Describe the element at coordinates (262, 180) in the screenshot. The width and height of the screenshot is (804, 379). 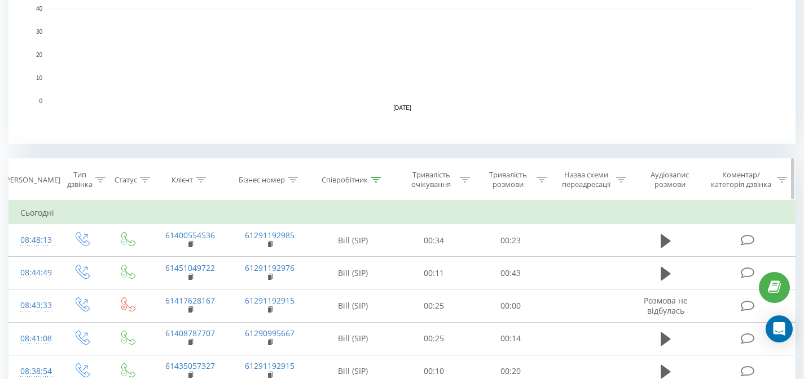
I see `div: Бізнес номер` at that location.